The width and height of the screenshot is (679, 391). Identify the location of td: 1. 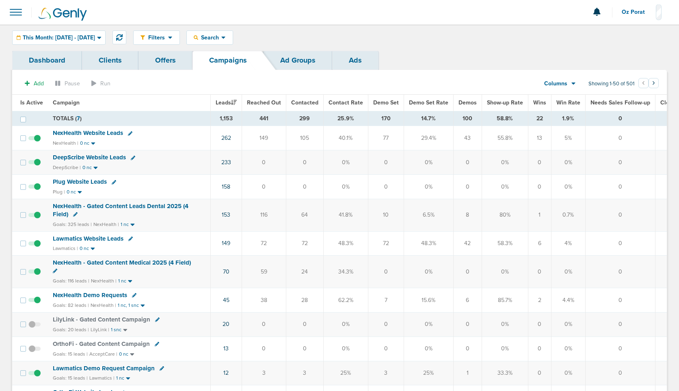
(540, 215).